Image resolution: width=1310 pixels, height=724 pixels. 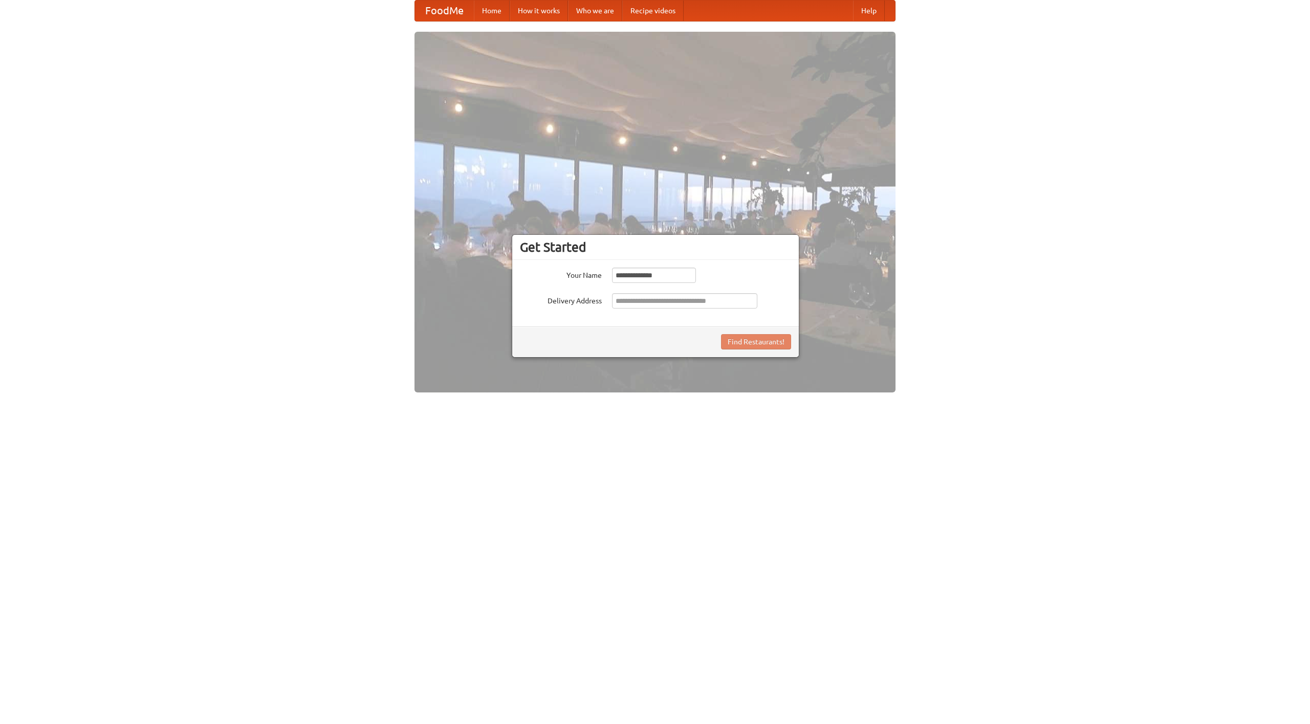 What do you see at coordinates (492, 11) in the screenshot?
I see `a: Home` at bounding box center [492, 11].